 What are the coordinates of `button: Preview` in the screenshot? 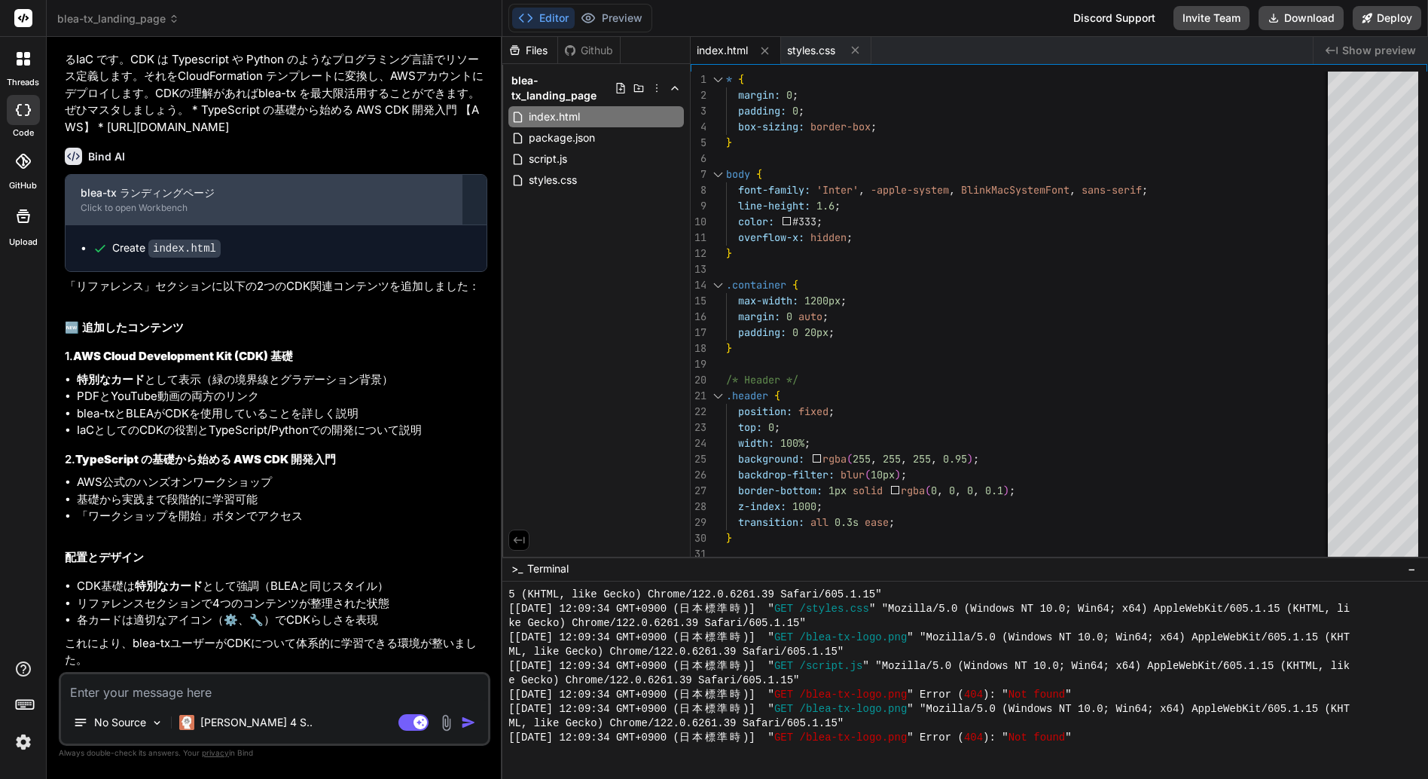 It's located at (611, 18).